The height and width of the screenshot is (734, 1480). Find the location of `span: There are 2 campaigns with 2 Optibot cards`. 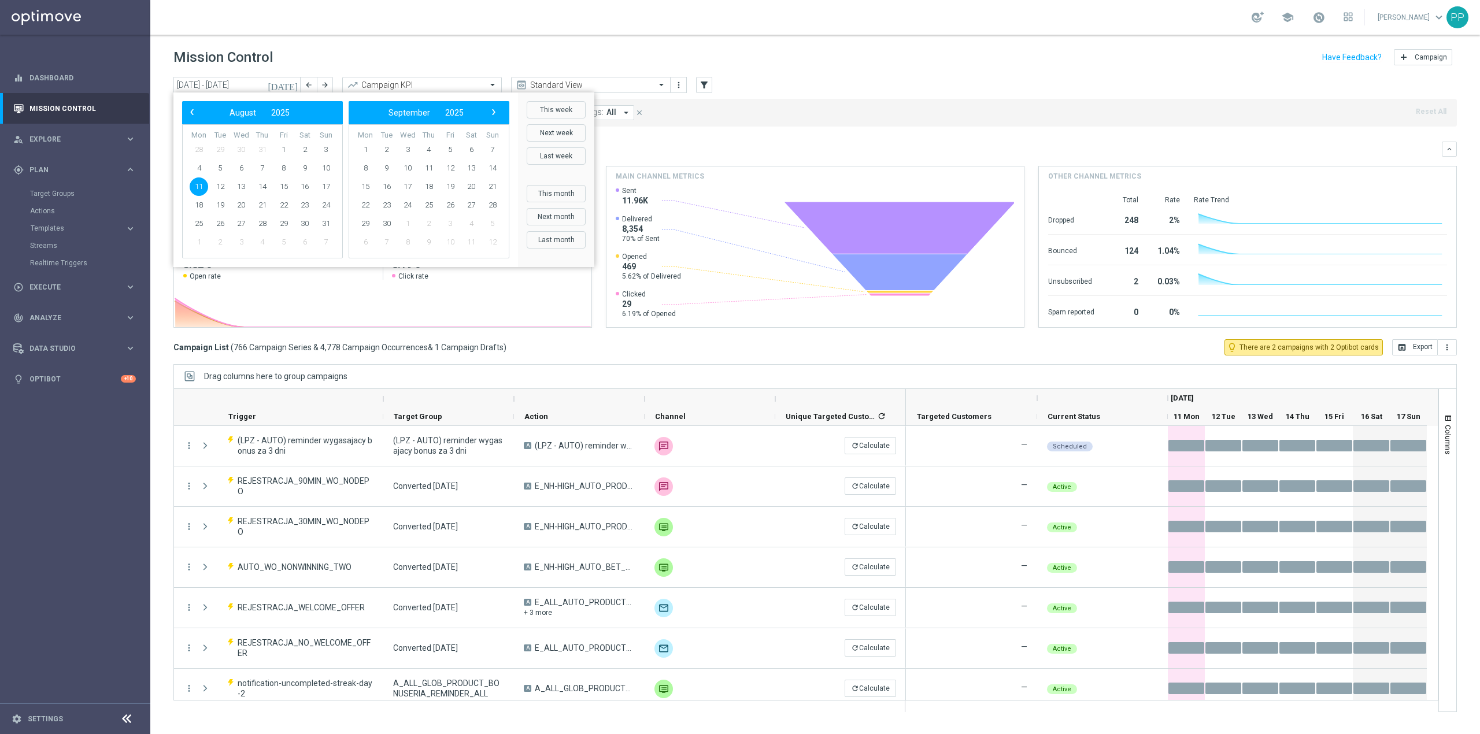

span: There are 2 campaigns with 2 Optibot cards is located at coordinates (1309, 347).